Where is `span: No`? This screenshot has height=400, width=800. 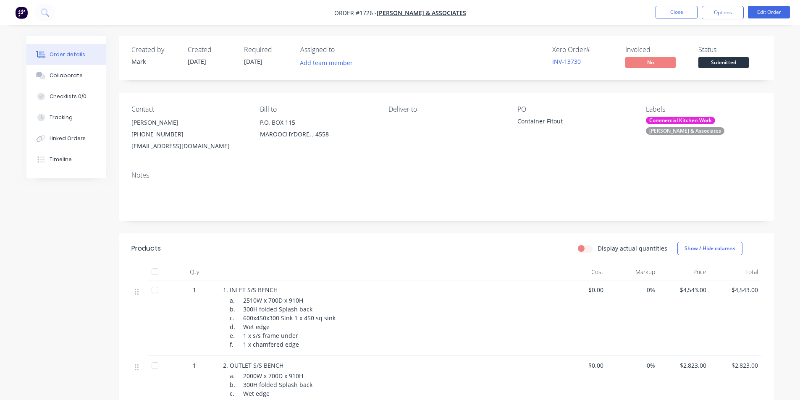 span: No is located at coordinates (650, 62).